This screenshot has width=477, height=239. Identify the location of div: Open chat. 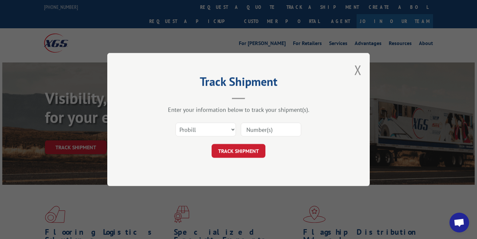
(460, 222).